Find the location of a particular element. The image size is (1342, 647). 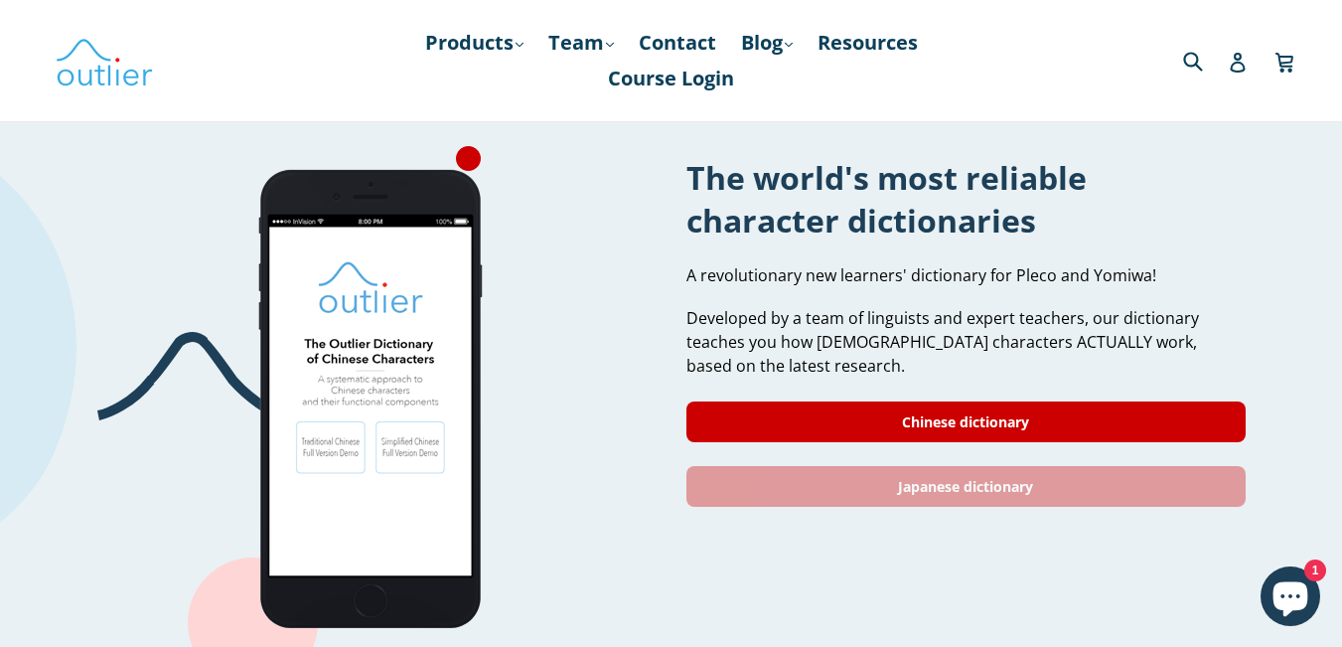

span: A revolutionary new learners' dictionary for Pleco and Yomiwa! is located at coordinates (921, 275).